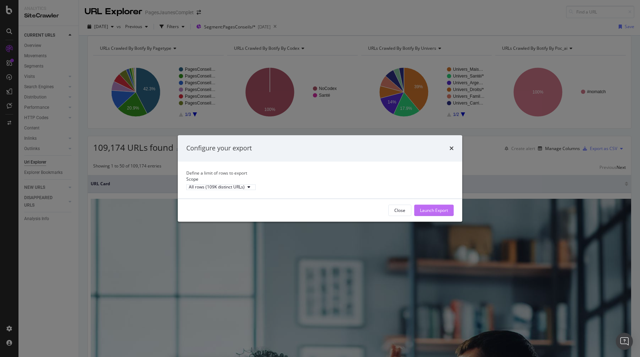 This screenshot has width=640, height=357. Describe the element at coordinates (192, 179) in the screenshot. I see `label: Scope` at that location.